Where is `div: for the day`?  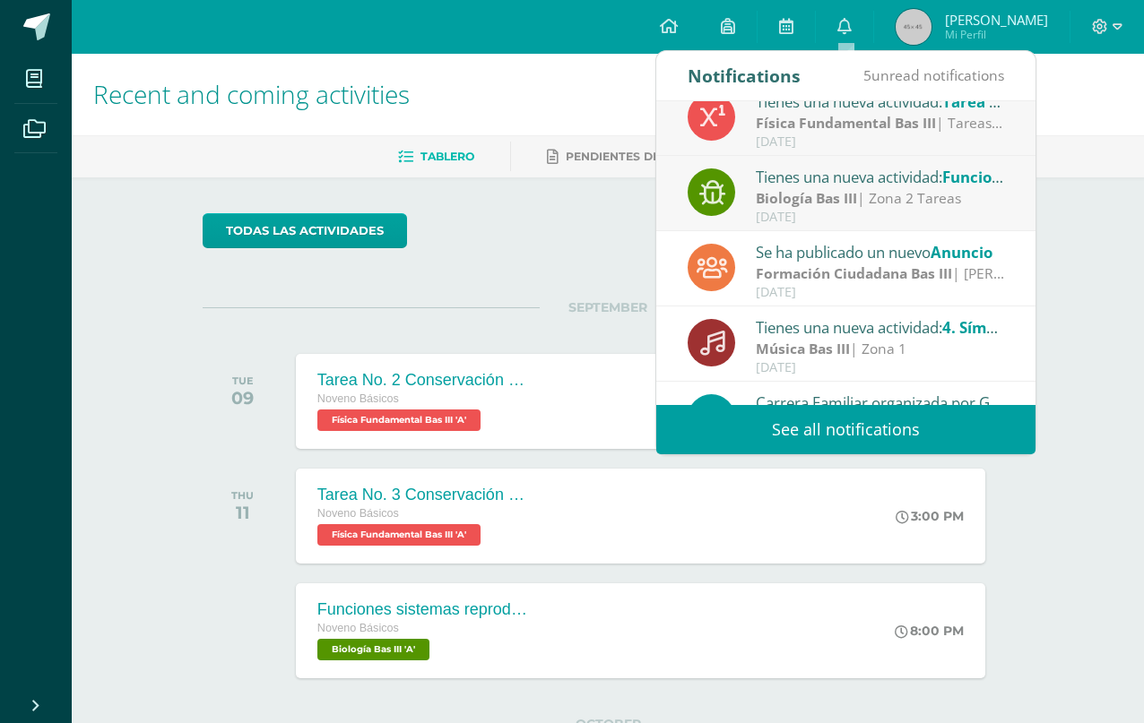 div: for the day is located at coordinates (880, 402).